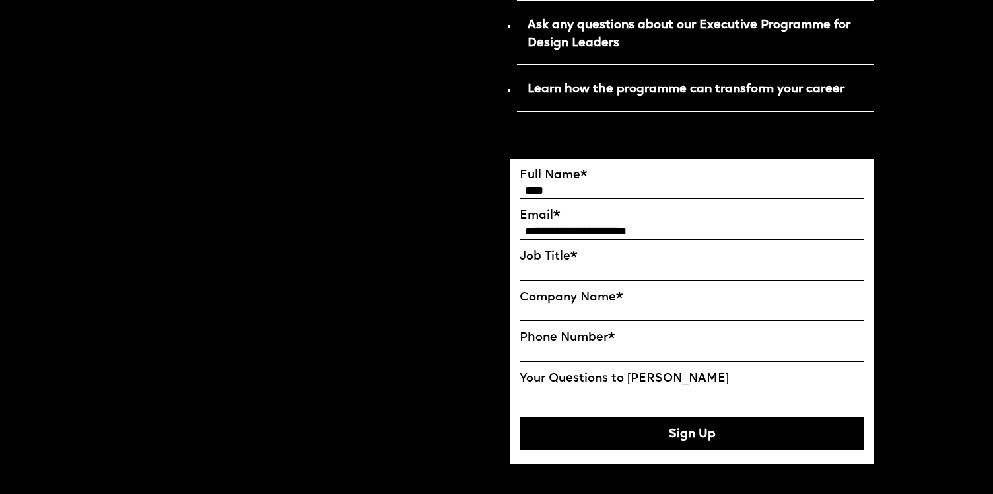 Image resolution: width=993 pixels, height=494 pixels. What do you see at coordinates (692, 434) in the screenshot?
I see `button: Sign Up` at bounding box center [692, 434].